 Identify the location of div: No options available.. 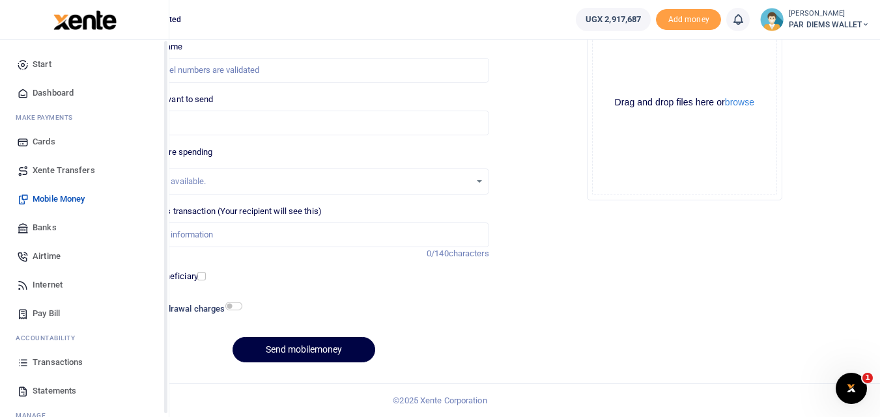
(299, 182).